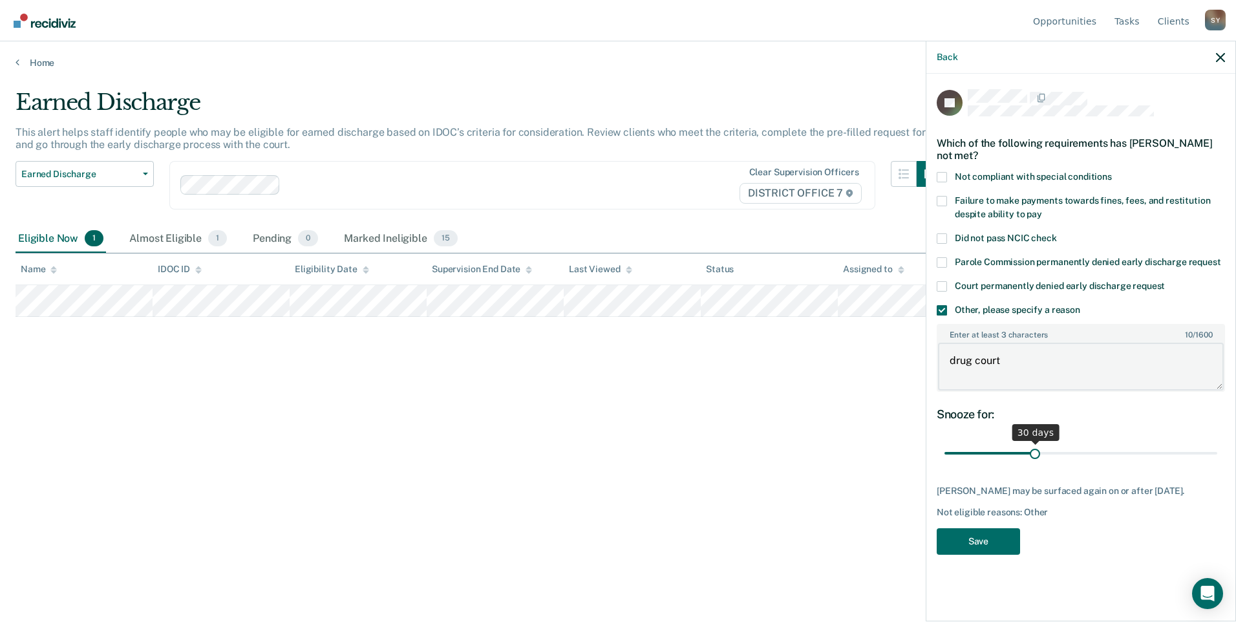  Describe the element at coordinates (476, 138) in the screenshot. I see `p: This alert helps staff identify people who may be eligible for earned discharge based on IDOC’s c...` at that location.